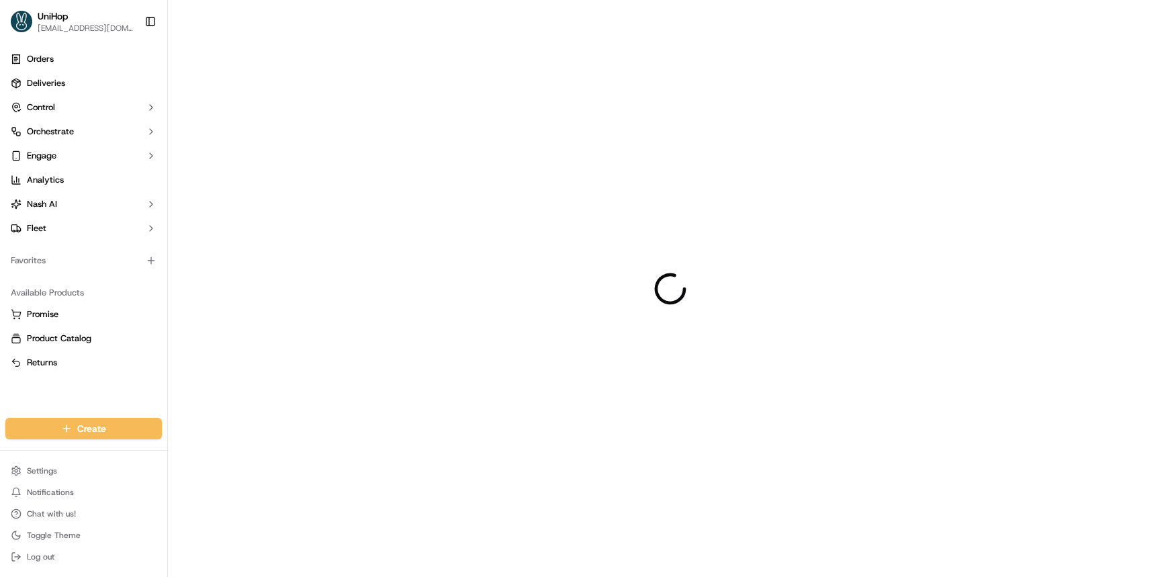 The width and height of the screenshot is (1172, 577). I want to click on span: Promise, so click(42, 314).